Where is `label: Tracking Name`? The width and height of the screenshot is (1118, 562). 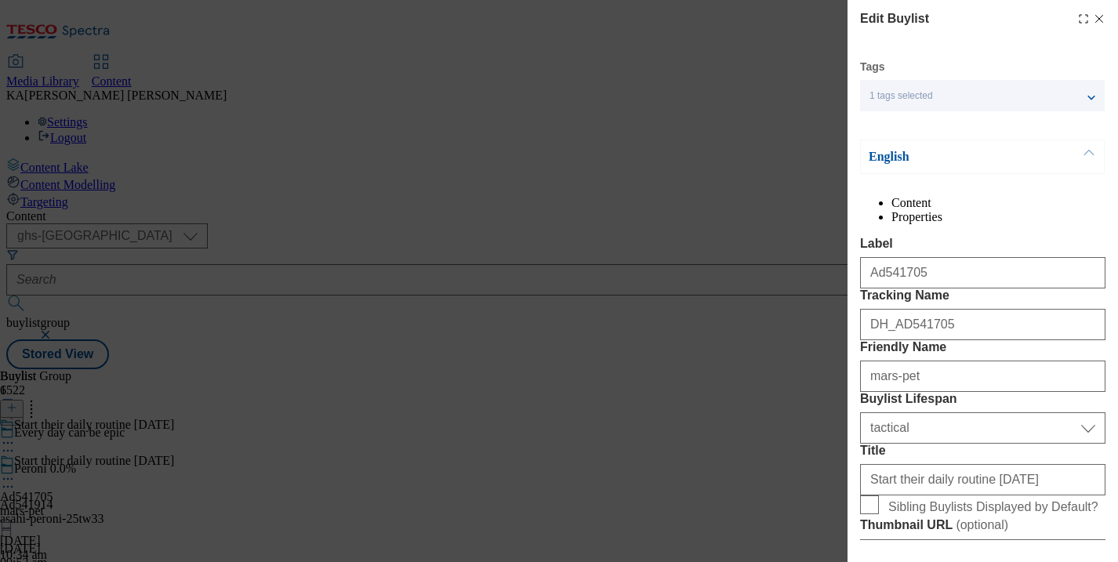
label: Tracking Name is located at coordinates (982, 296).